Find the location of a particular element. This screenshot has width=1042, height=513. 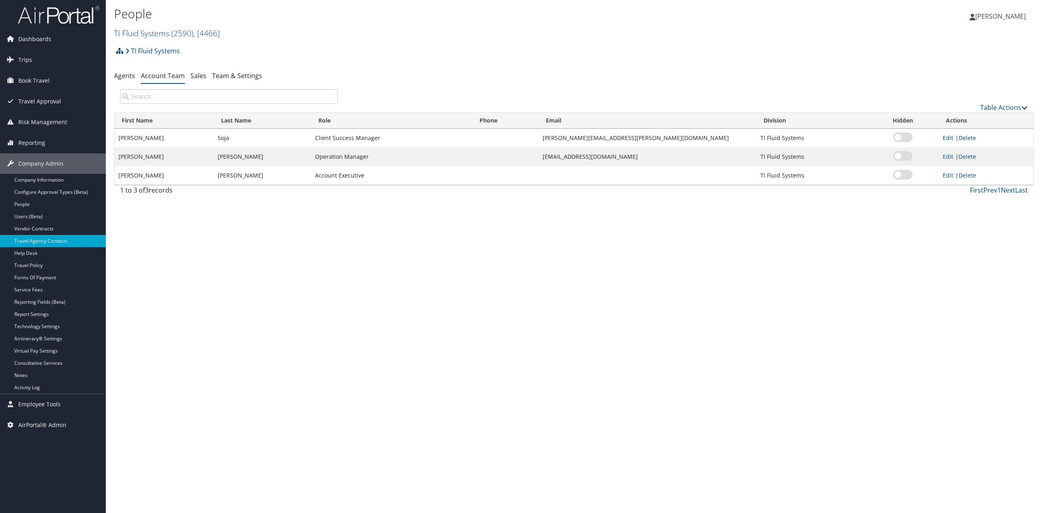

th: Last Name: activate to sort column ascending is located at coordinates (262, 120).